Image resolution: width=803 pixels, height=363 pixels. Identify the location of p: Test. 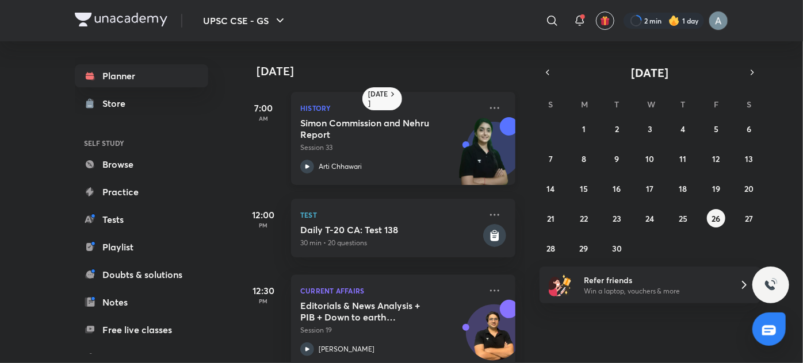
(390, 215).